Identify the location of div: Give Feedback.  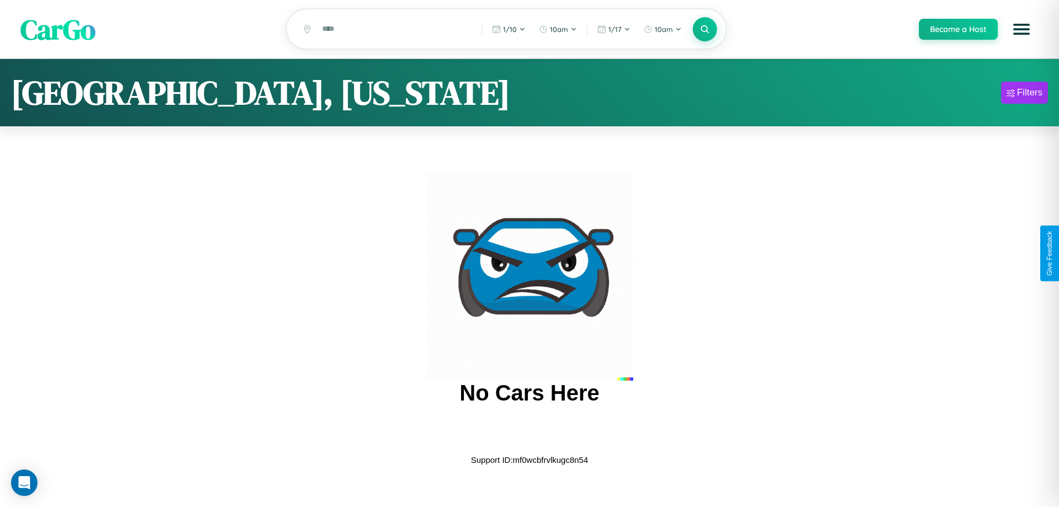
(1050, 253).